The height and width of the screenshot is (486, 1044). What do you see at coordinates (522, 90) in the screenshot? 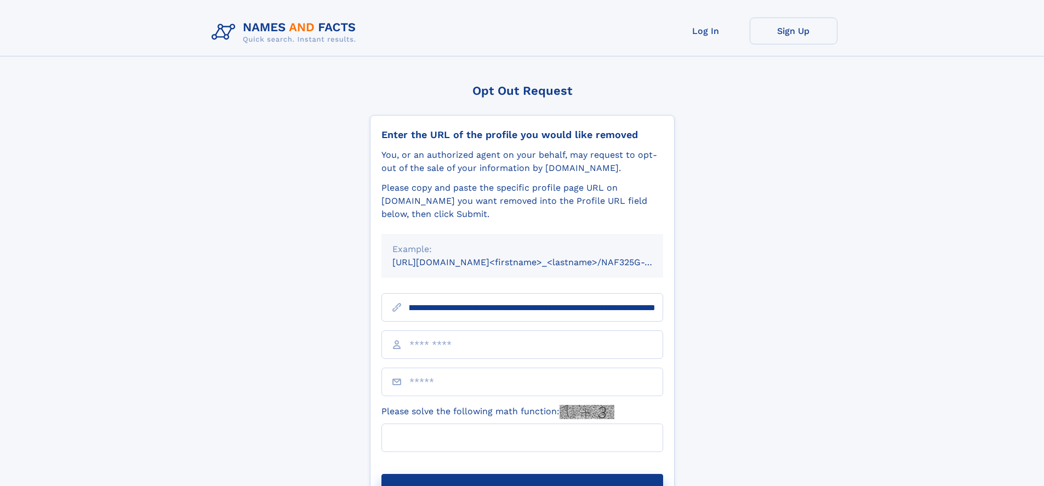
I see `div: Opt Out Request` at bounding box center [522, 90].